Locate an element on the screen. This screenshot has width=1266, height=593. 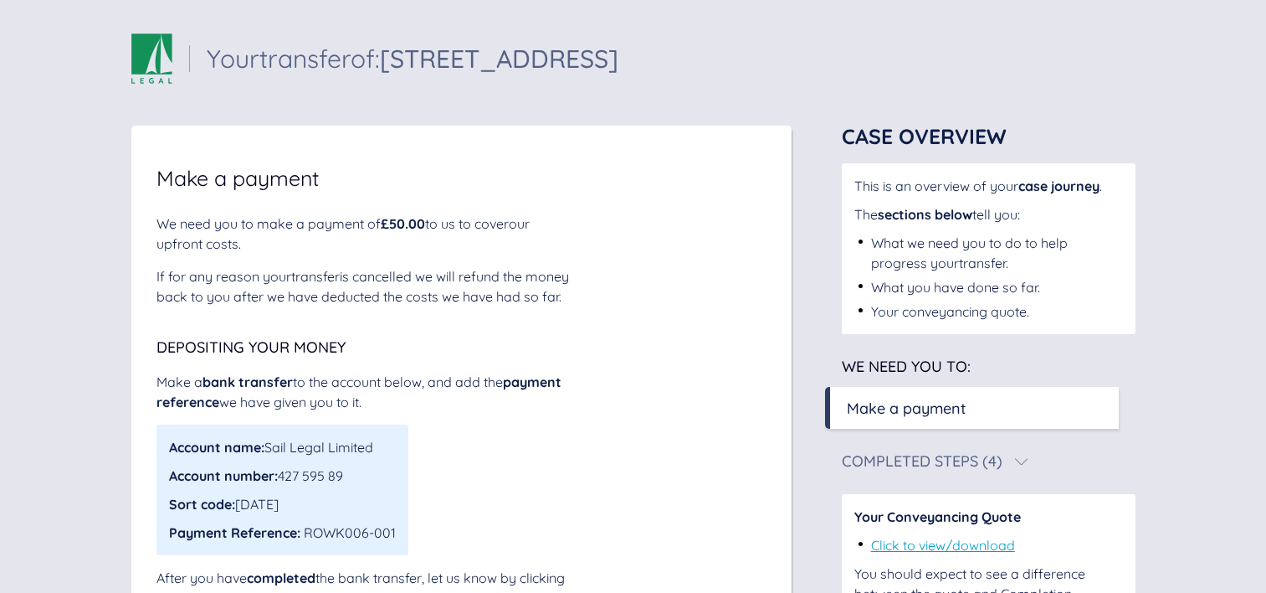
div: Your transfer of: is located at coordinates (413, 59).